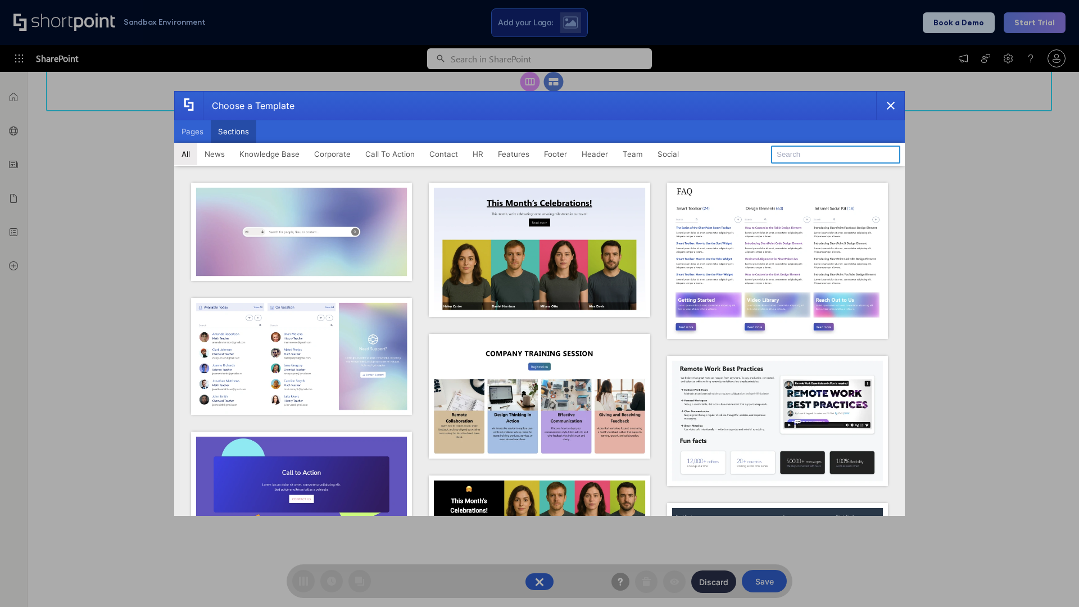  Describe the element at coordinates (594, 154) in the screenshot. I see `button: Header` at that location.